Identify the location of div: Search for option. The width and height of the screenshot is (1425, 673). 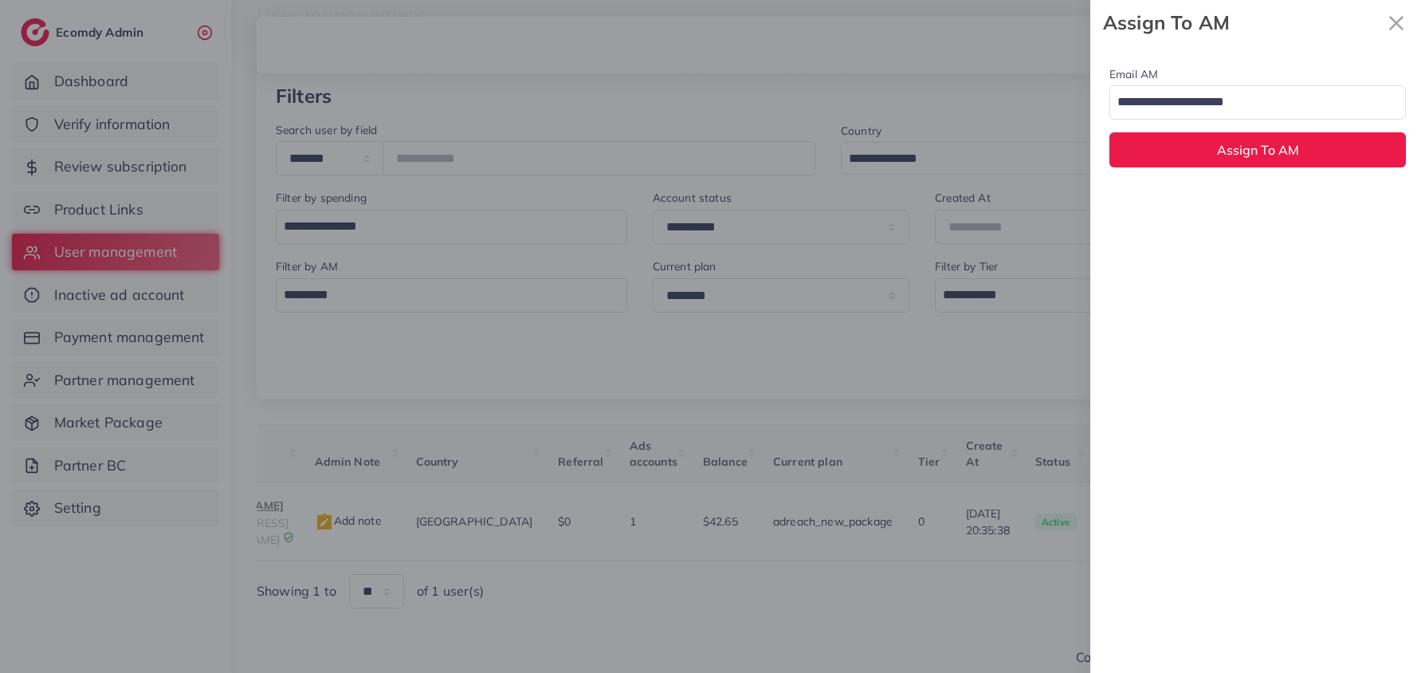
(1258, 102).